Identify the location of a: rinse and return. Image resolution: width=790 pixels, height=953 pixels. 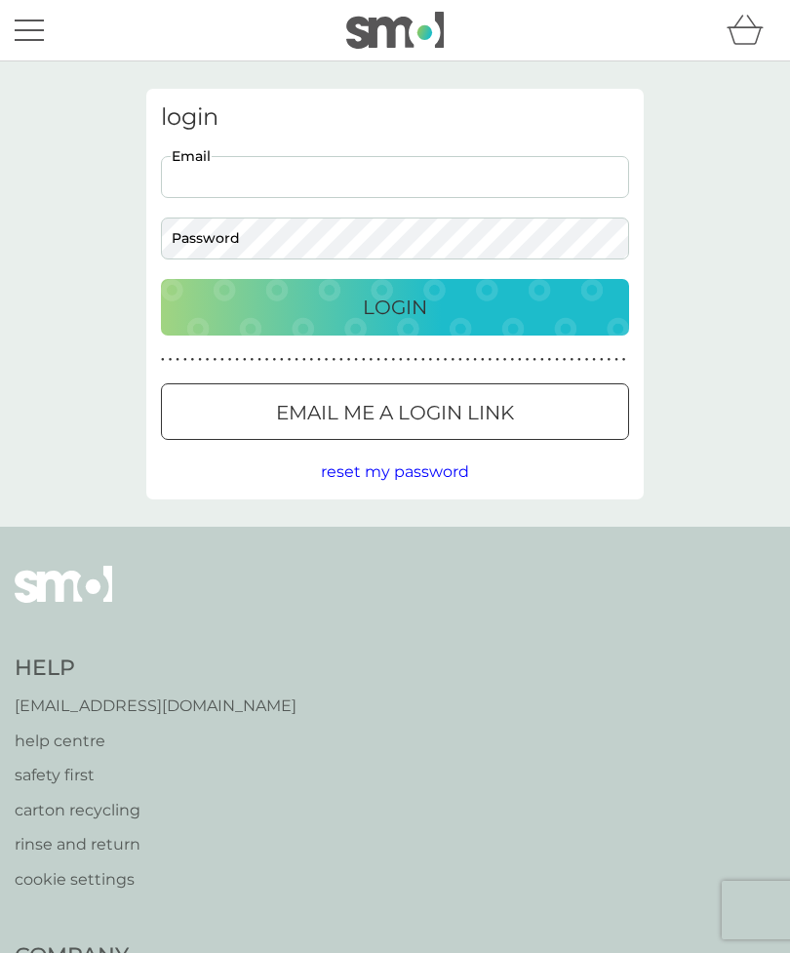
(155, 845).